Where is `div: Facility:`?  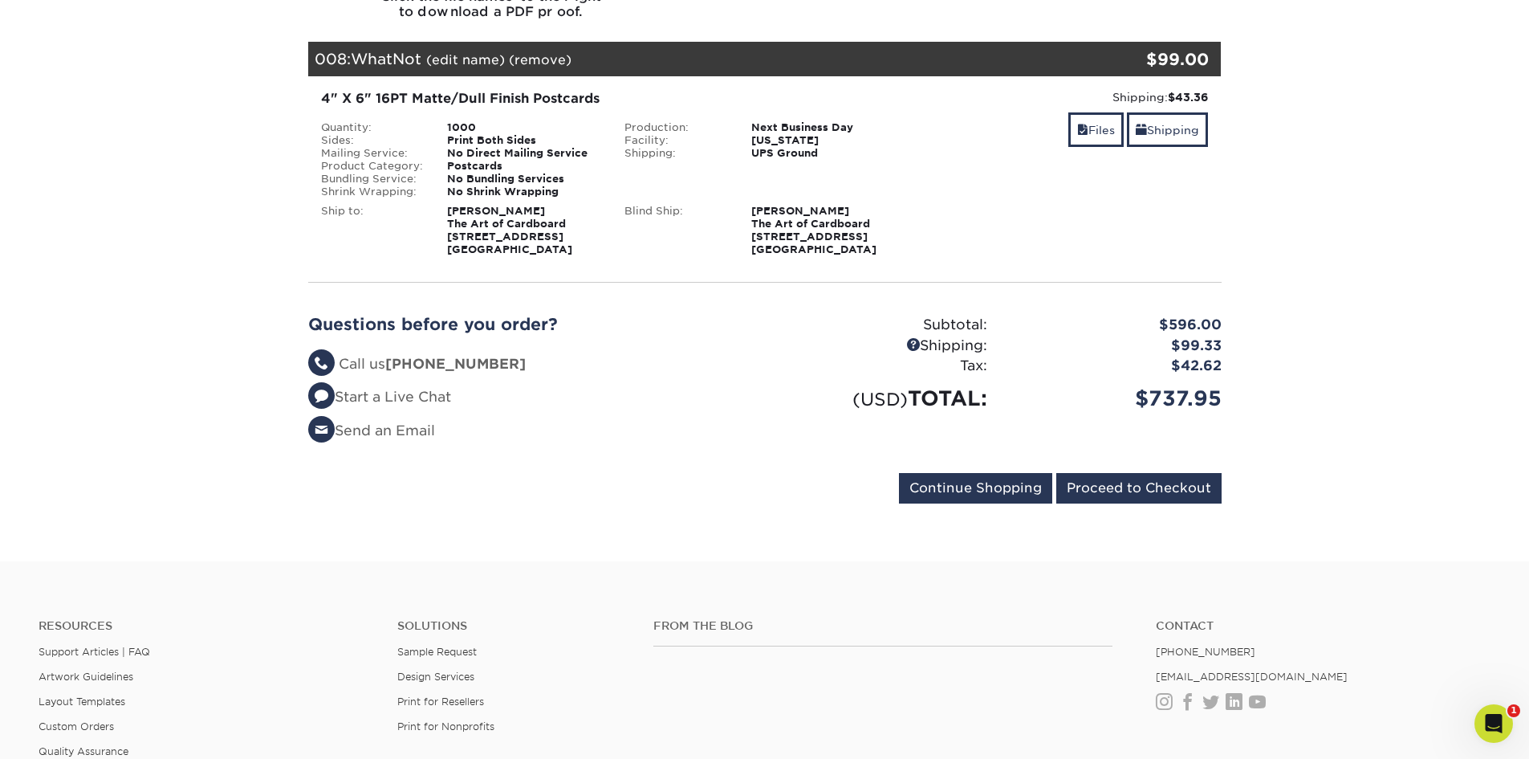 div: Facility: is located at coordinates (676, 140).